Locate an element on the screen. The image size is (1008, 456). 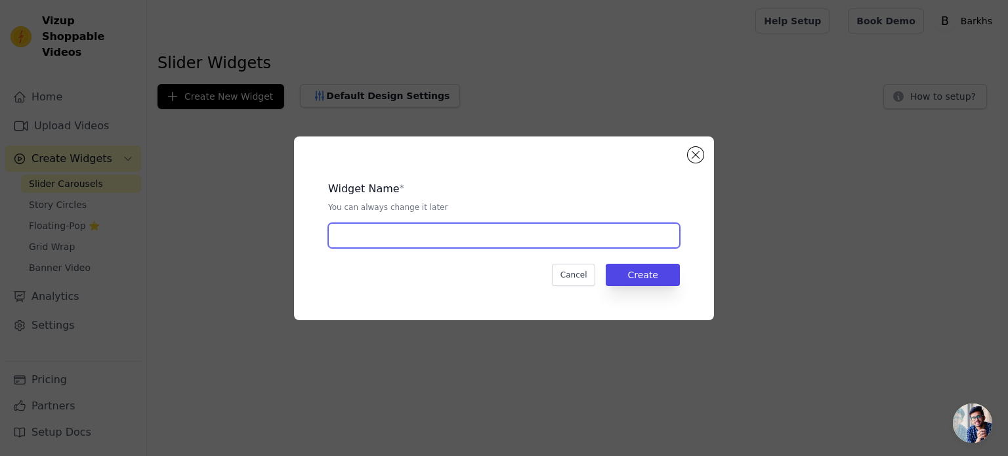
button: Create is located at coordinates (642, 275).